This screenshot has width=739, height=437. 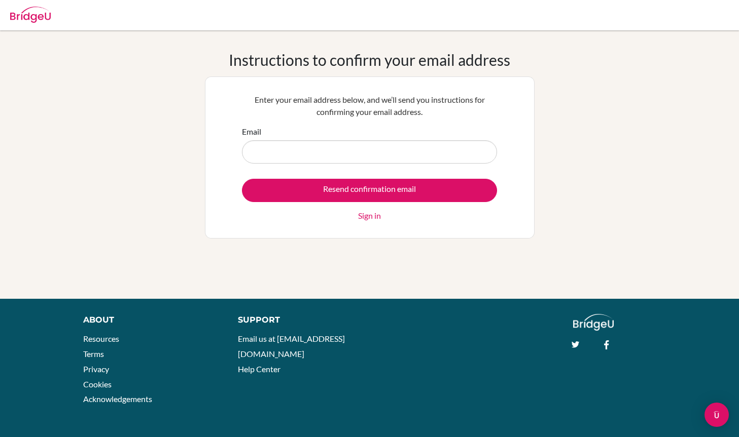 I want to click on a: Help Center, so click(x=259, y=369).